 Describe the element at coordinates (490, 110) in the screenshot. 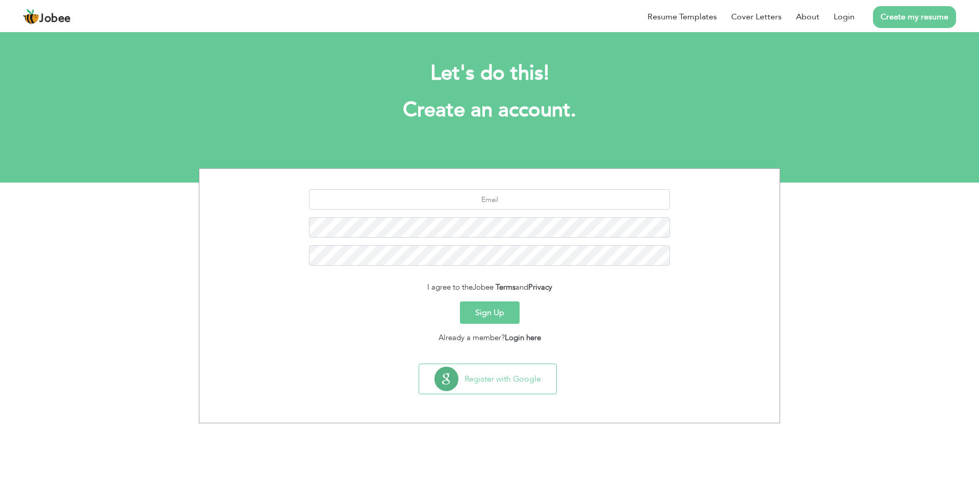

I see `h1: Create an account.` at that location.